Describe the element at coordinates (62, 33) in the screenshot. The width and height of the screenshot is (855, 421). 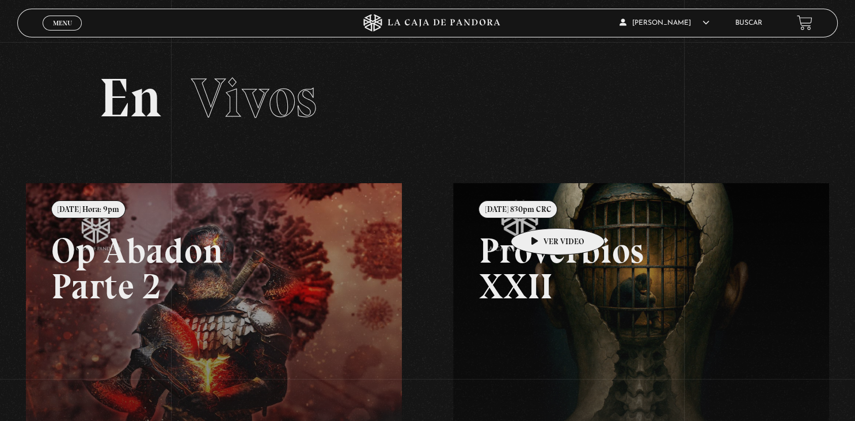
I see `span: Cerrar` at that location.